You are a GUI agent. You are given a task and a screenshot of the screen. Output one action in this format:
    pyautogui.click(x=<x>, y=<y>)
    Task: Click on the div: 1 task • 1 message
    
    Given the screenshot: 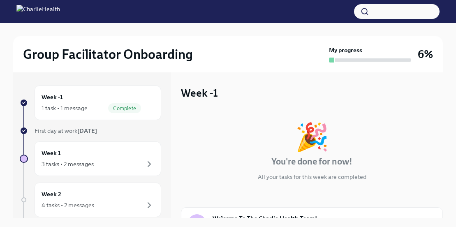 What is the action you would take?
    pyautogui.click(x=65, y=108)
    